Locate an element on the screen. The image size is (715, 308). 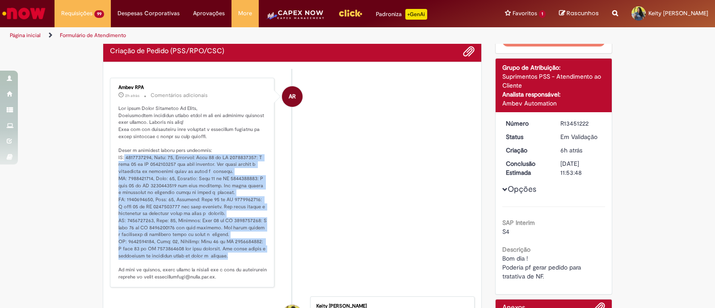
span: More is located at coordinates (245, 13).